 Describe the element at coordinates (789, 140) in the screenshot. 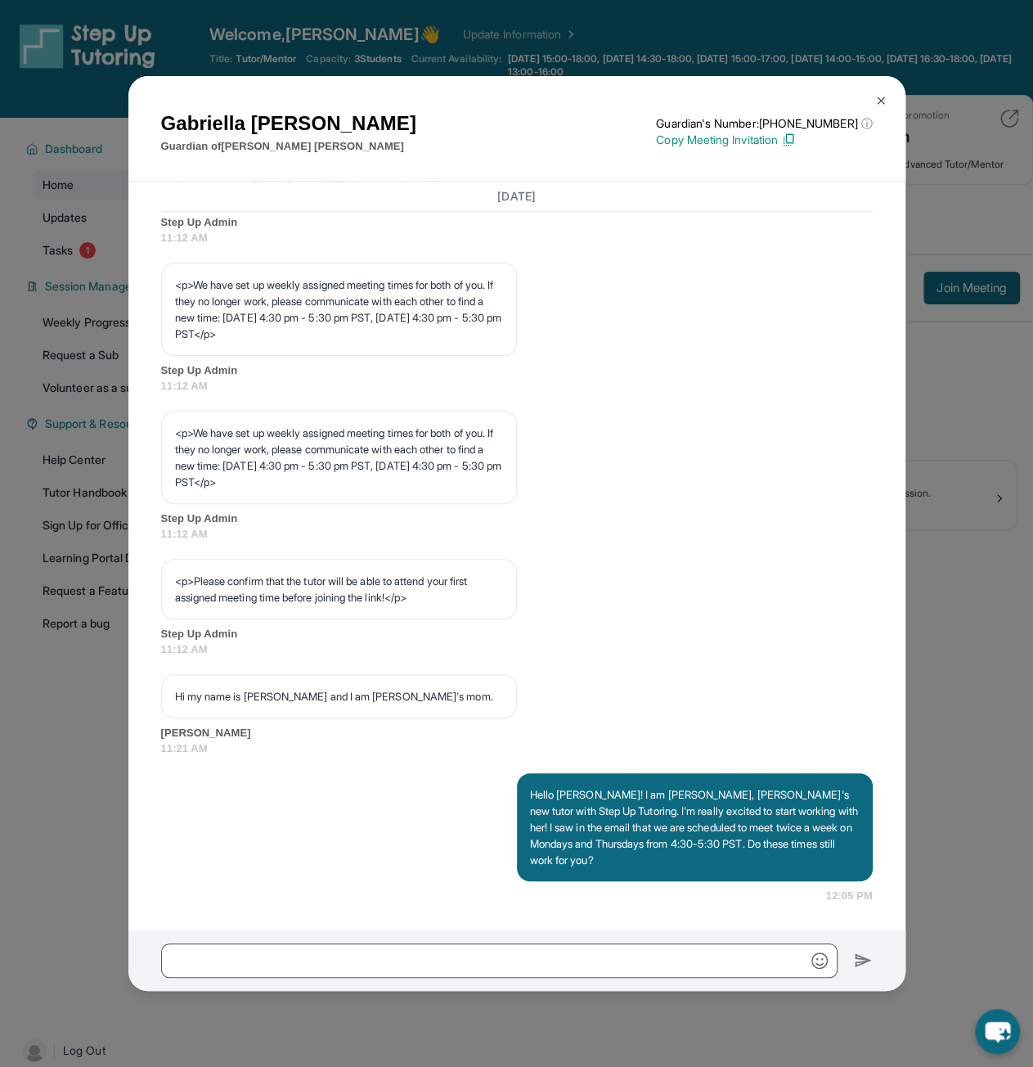

I see `img: Copy Icon` at that location.